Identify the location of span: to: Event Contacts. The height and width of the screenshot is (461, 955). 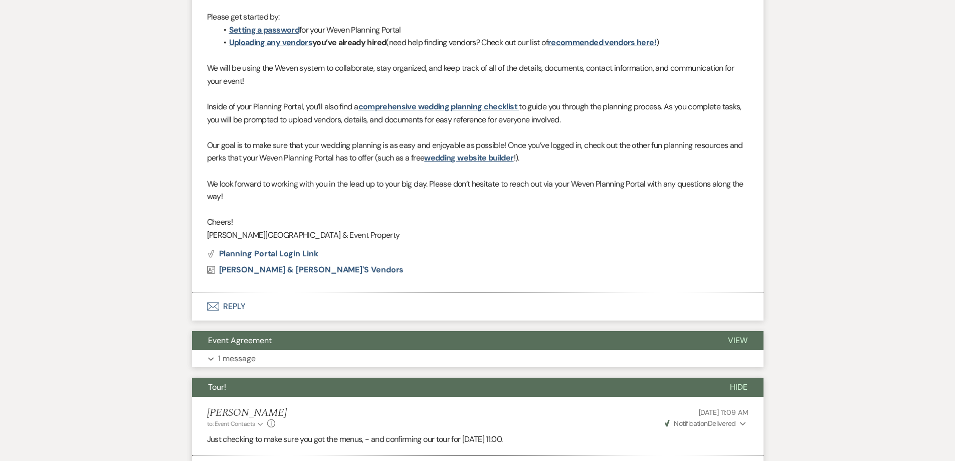
(231, 424).